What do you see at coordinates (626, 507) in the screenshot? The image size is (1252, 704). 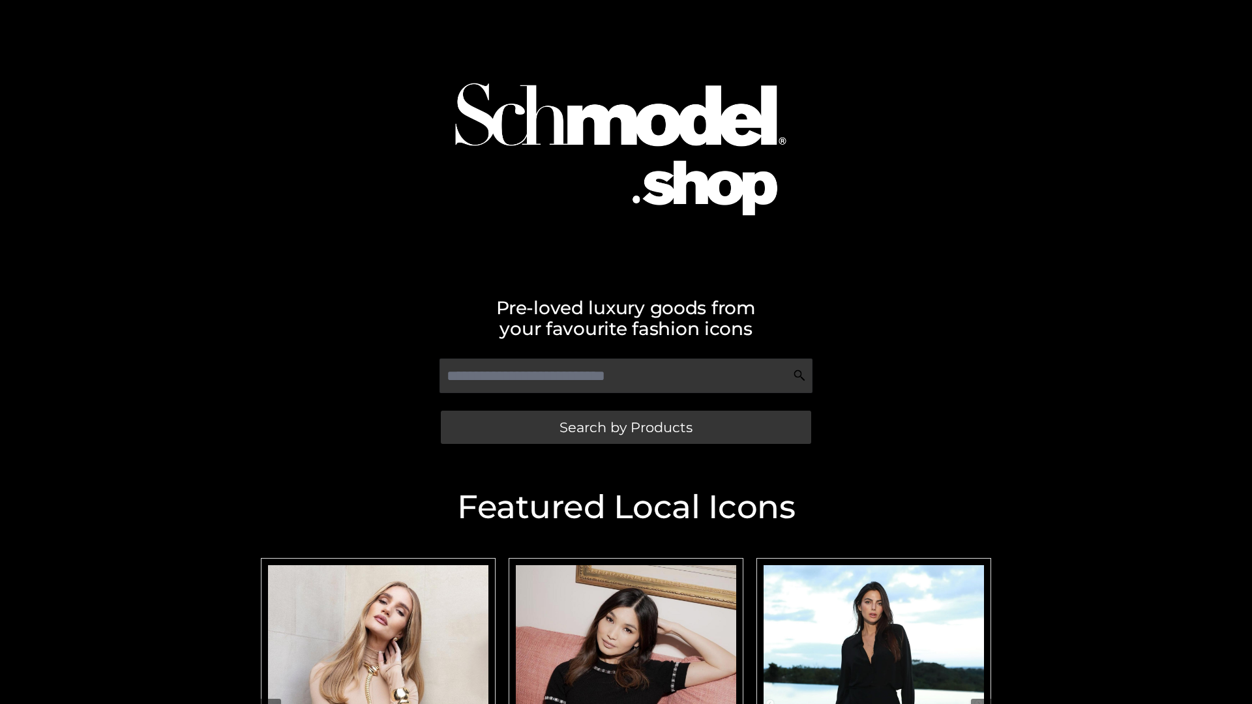 I see `h2: Featured Local Icons​` at bounding box center [626, 507].